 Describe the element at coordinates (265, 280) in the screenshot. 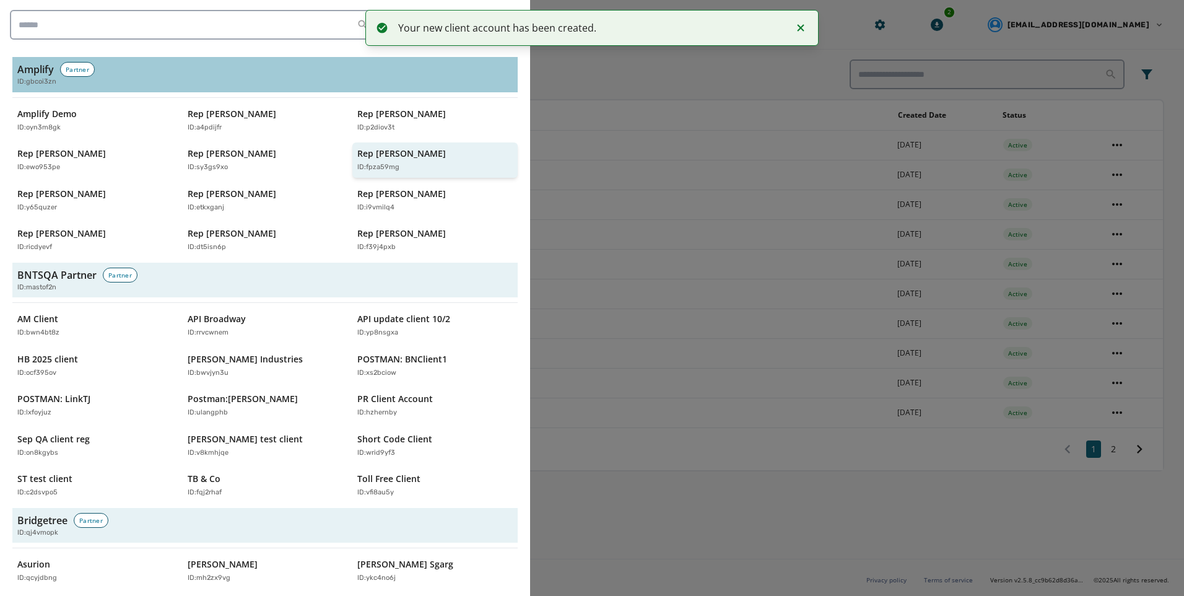

I see `button: BNTSQA PartnerPartnerID:mastof2n` at that location.